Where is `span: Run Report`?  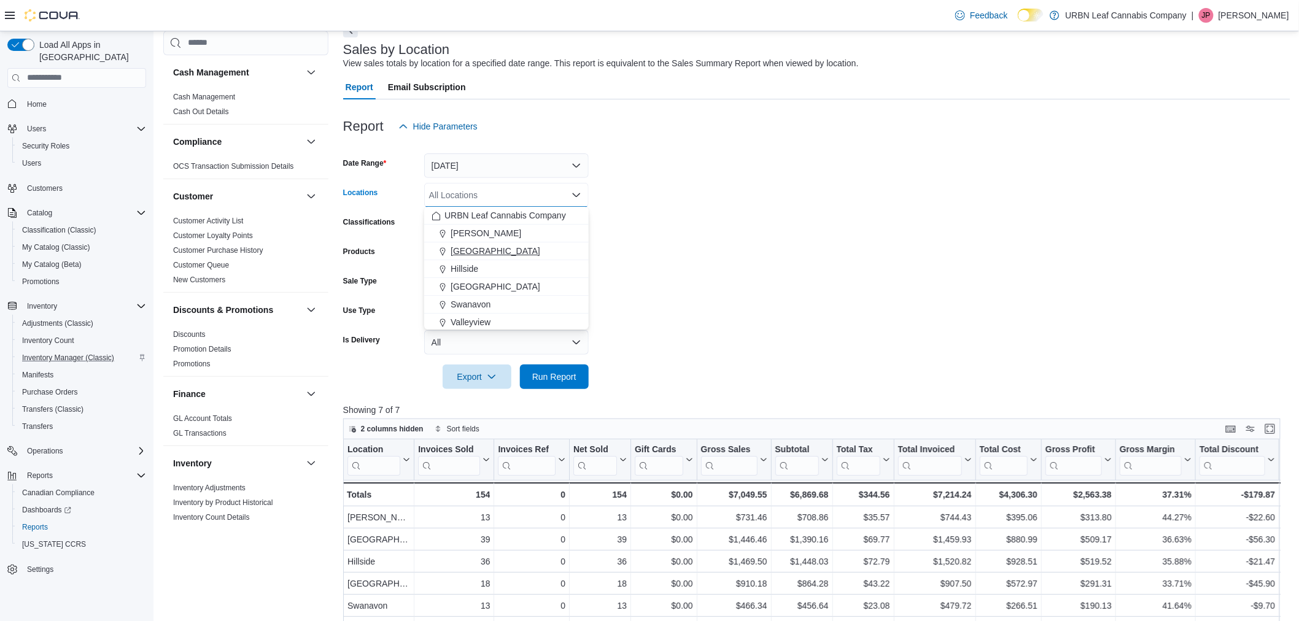
span: Run Report is located at coordinates (554, 377).